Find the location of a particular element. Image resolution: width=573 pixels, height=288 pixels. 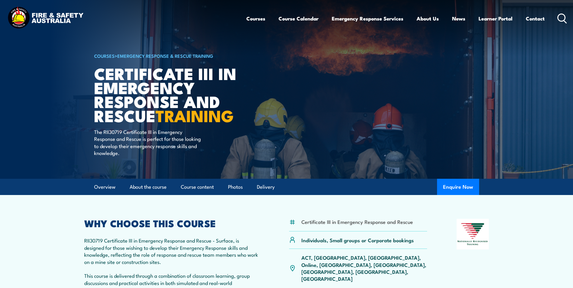

a: Course content is located at coordinates (197, 187).